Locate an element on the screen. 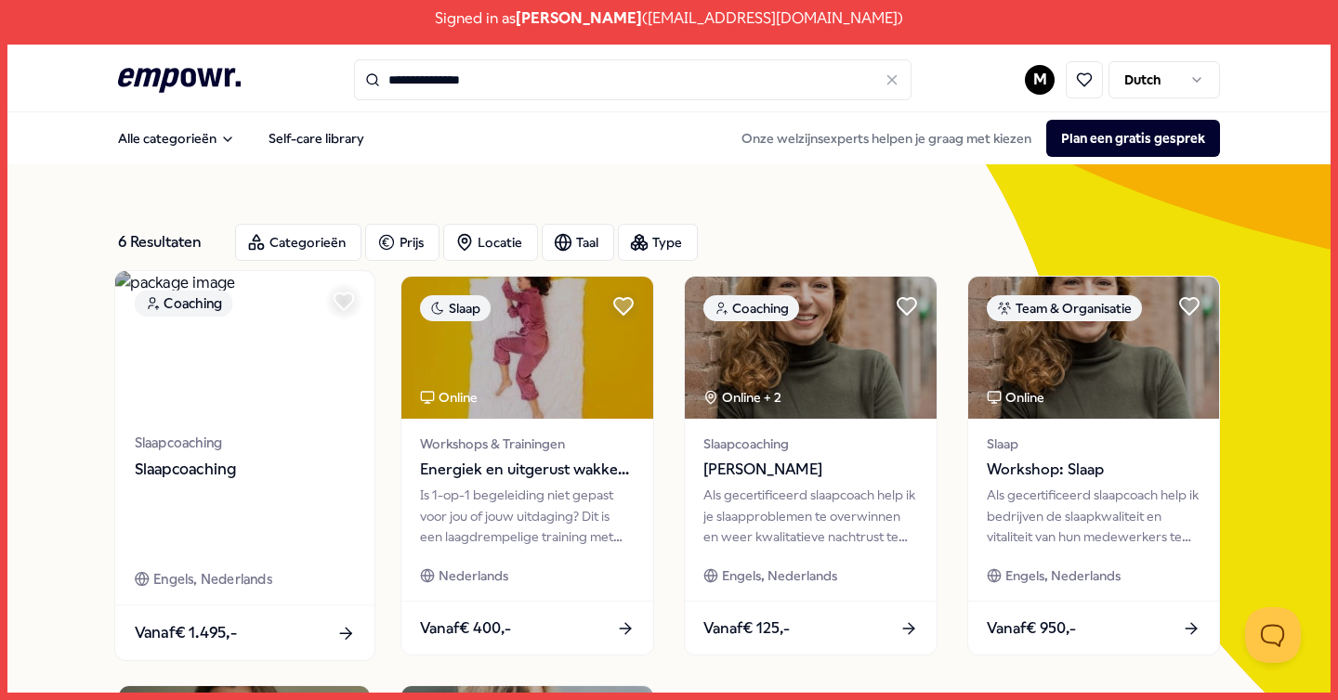 The image size is (1338, 700). div: Als gecertificeerd slaapcoach help ik je slaapproblemen te overwinnen en weer kwalitatieve nachtr... is located at coordinates (810, 516).